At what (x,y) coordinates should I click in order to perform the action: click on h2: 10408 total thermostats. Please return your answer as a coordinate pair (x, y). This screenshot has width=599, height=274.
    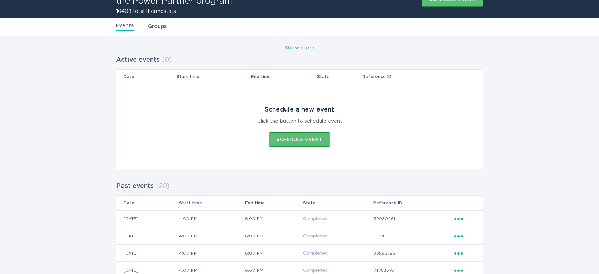
    Looking at the image, I should click on (174, 11).